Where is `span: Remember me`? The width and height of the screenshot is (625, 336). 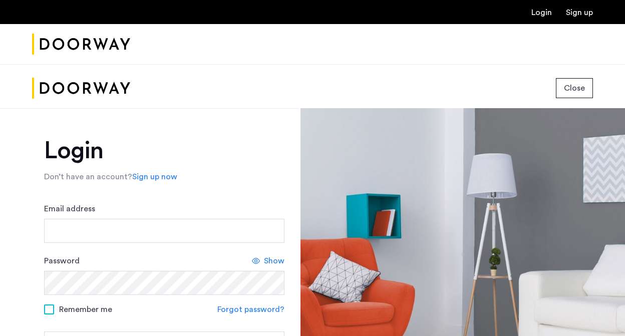 span: Remember me is located at coordinates (86, 310).